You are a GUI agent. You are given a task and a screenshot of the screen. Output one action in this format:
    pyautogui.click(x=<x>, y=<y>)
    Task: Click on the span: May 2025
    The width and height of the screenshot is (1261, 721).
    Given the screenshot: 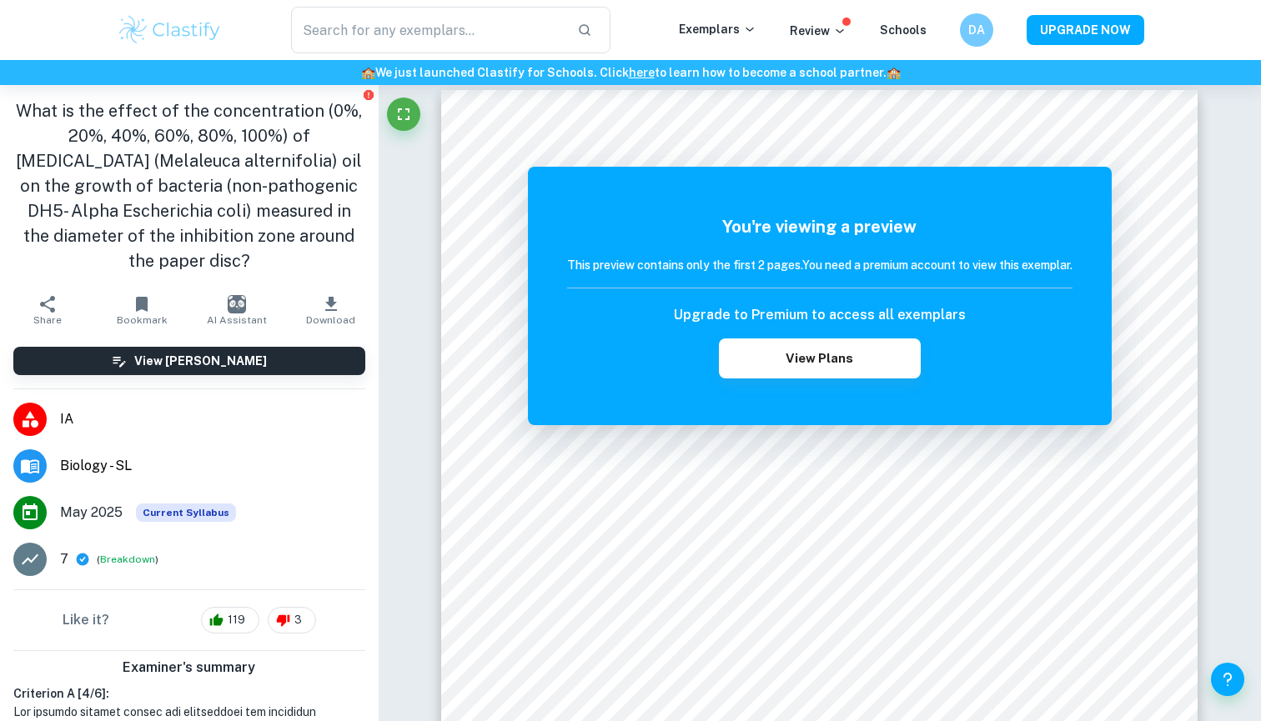 What is the action you would take?
    pyautogui.click(x=91, y=513)
    